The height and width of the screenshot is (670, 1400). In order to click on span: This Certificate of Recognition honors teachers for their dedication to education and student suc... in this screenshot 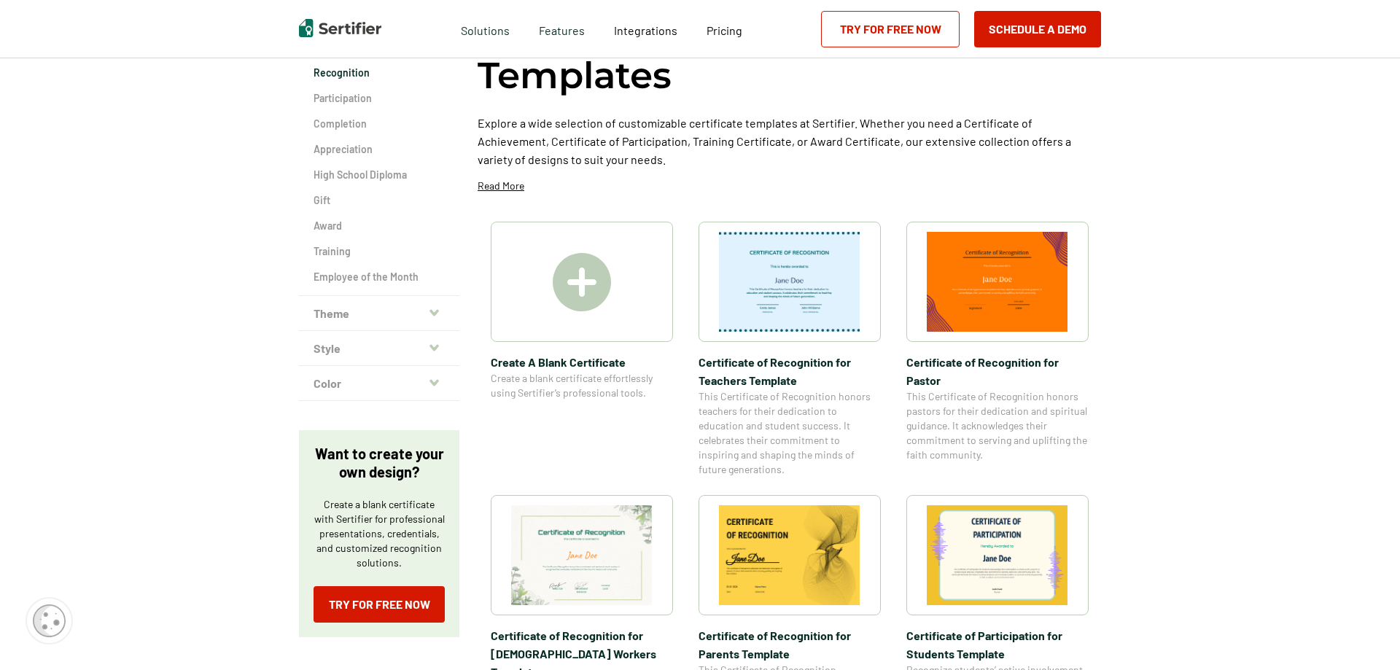, I will do `click(790, 433)`.